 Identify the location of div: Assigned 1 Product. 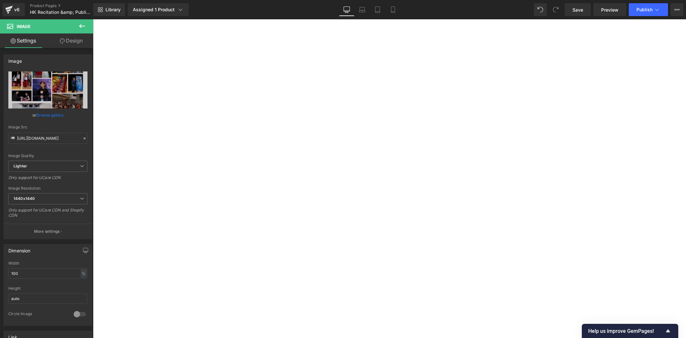
(158, 10).